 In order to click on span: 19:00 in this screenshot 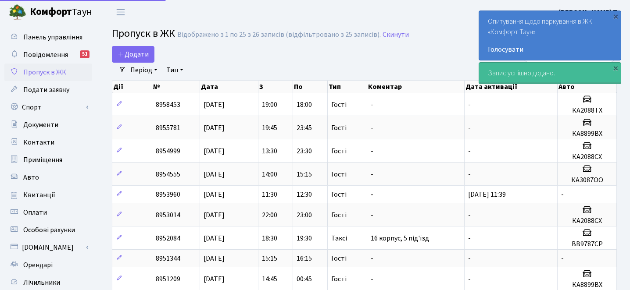, I will do `click(269, 105)`.